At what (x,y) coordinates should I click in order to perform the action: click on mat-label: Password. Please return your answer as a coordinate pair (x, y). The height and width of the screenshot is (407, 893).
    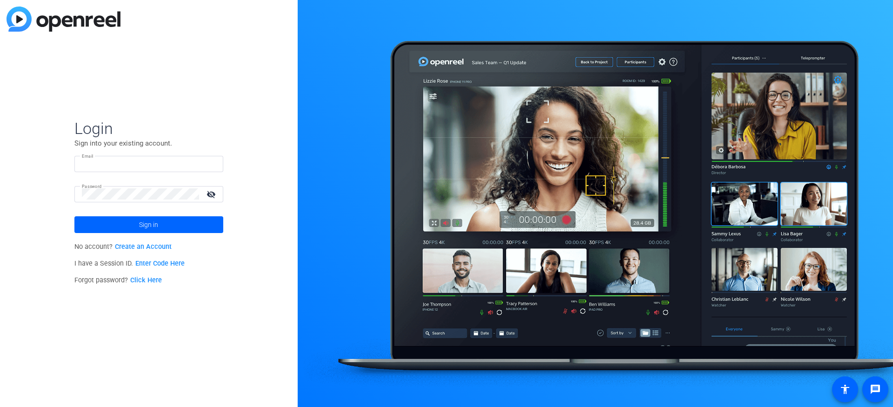
    Looking at the image, I should click on (92, 186).